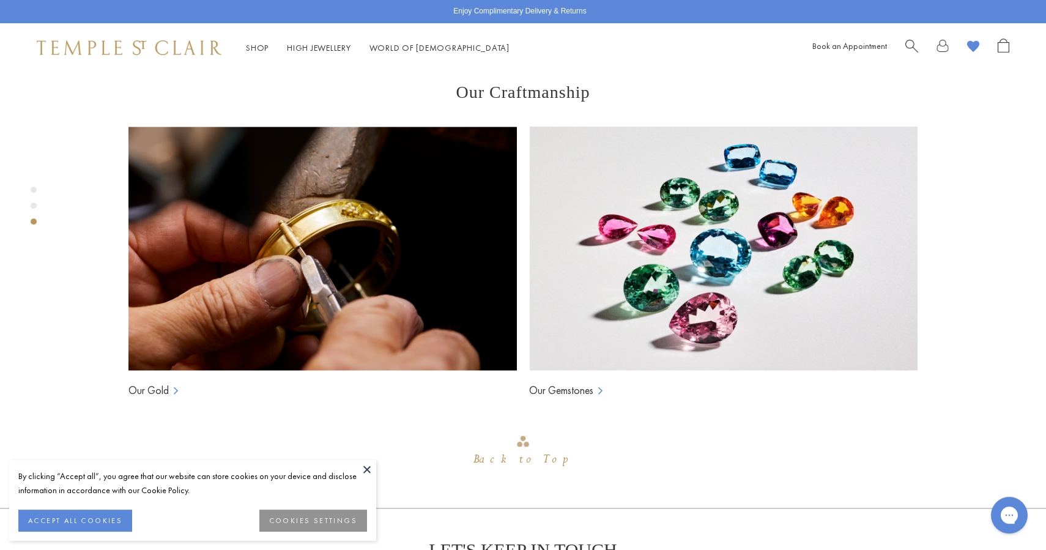 Image resolution: width=1046 pixels, height=550 pixels. Describe the element at coordinates (319, 48) in the screenshot. I see `a: High JewelleryHigh Jewellery` at that location.